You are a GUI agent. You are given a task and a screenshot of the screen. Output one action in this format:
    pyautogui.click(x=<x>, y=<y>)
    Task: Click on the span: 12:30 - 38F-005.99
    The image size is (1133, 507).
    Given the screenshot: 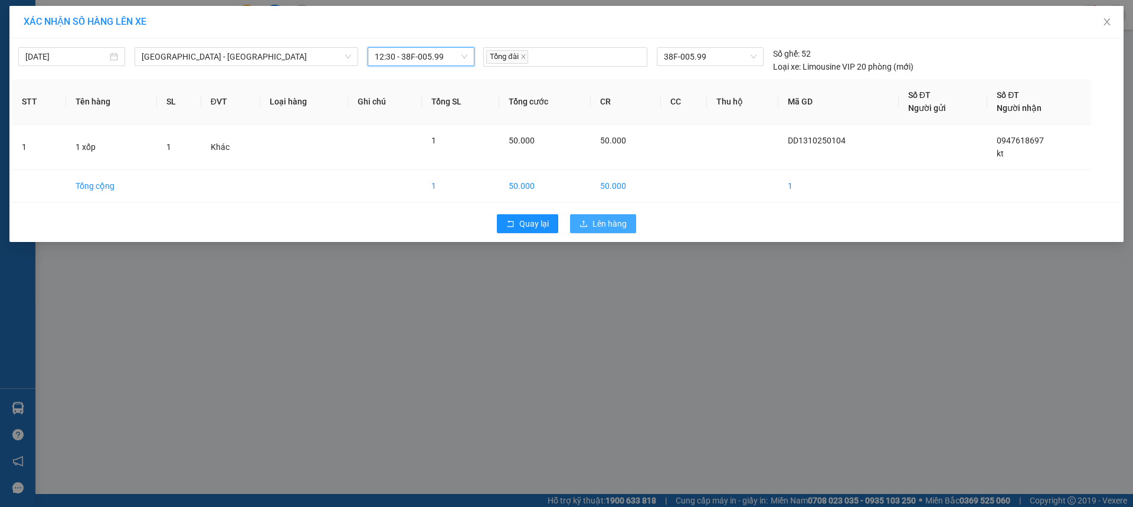 What is the action you would take?
    pyautogui.click(x=421, y=57)
    